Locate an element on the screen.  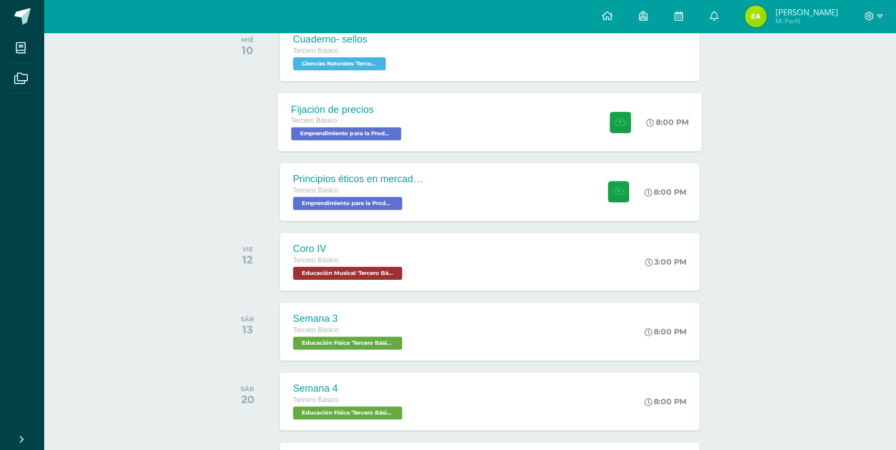
div: 20 is located at coordinates (247, 400).